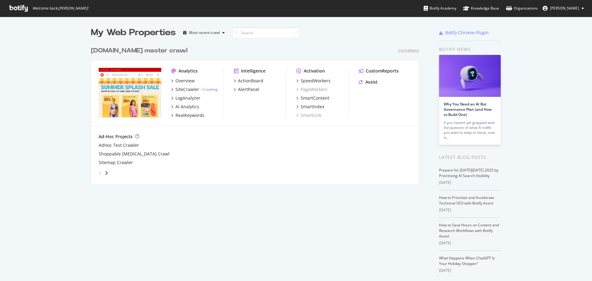  Describe the element at coordinates (314, 71) in the screenshot. I see `div: Activation` at that location.